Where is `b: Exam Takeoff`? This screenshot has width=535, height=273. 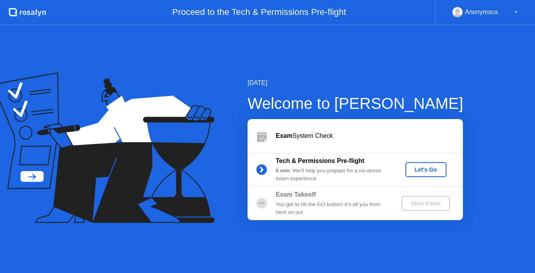
b: Exam Takeoff is located at coordinates (296, 194).